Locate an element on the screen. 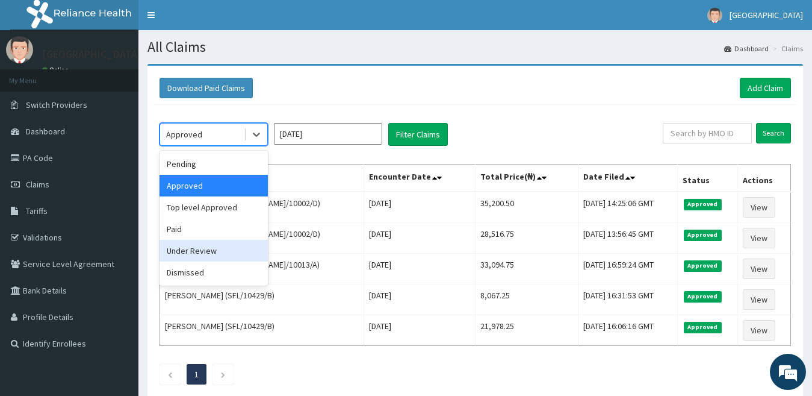 The image size is (812, 396). th: Actions is located at coordinates (765, 178).